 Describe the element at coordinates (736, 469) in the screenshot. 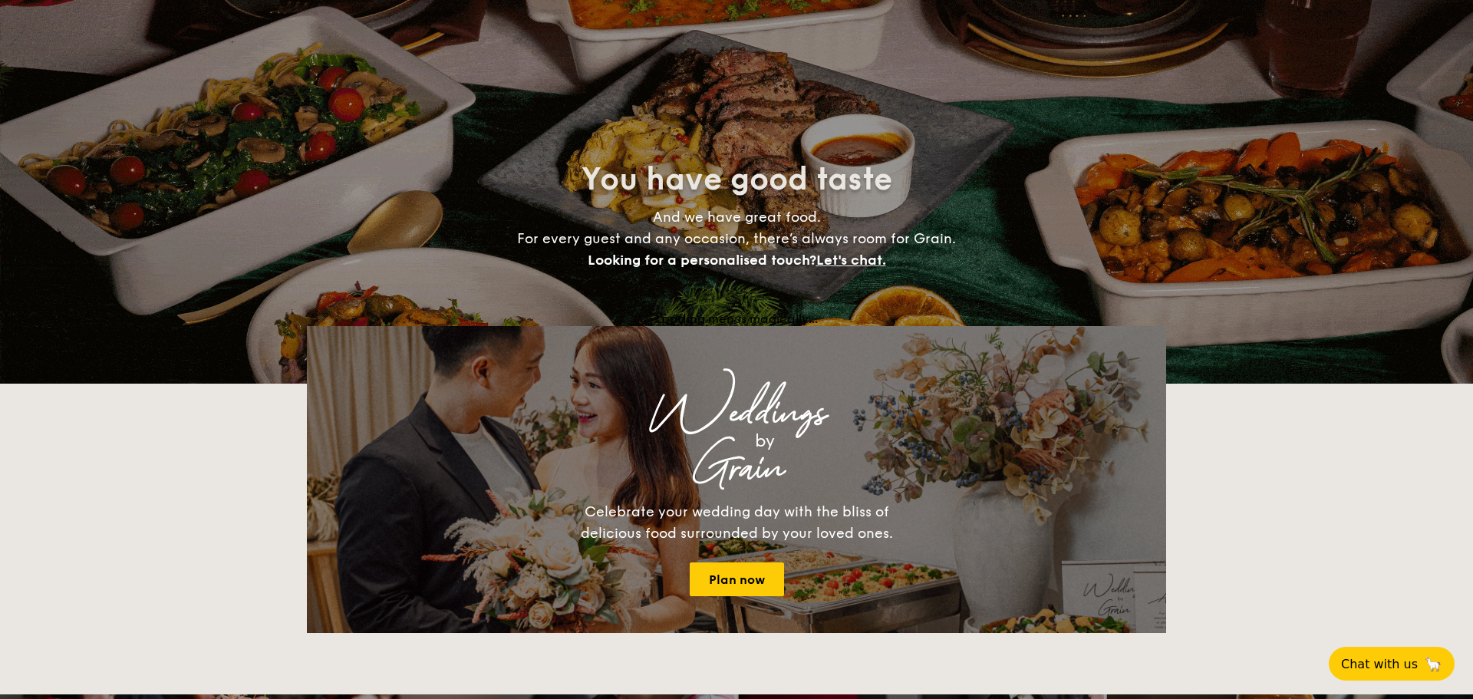

I see `div: Grain` at that location.